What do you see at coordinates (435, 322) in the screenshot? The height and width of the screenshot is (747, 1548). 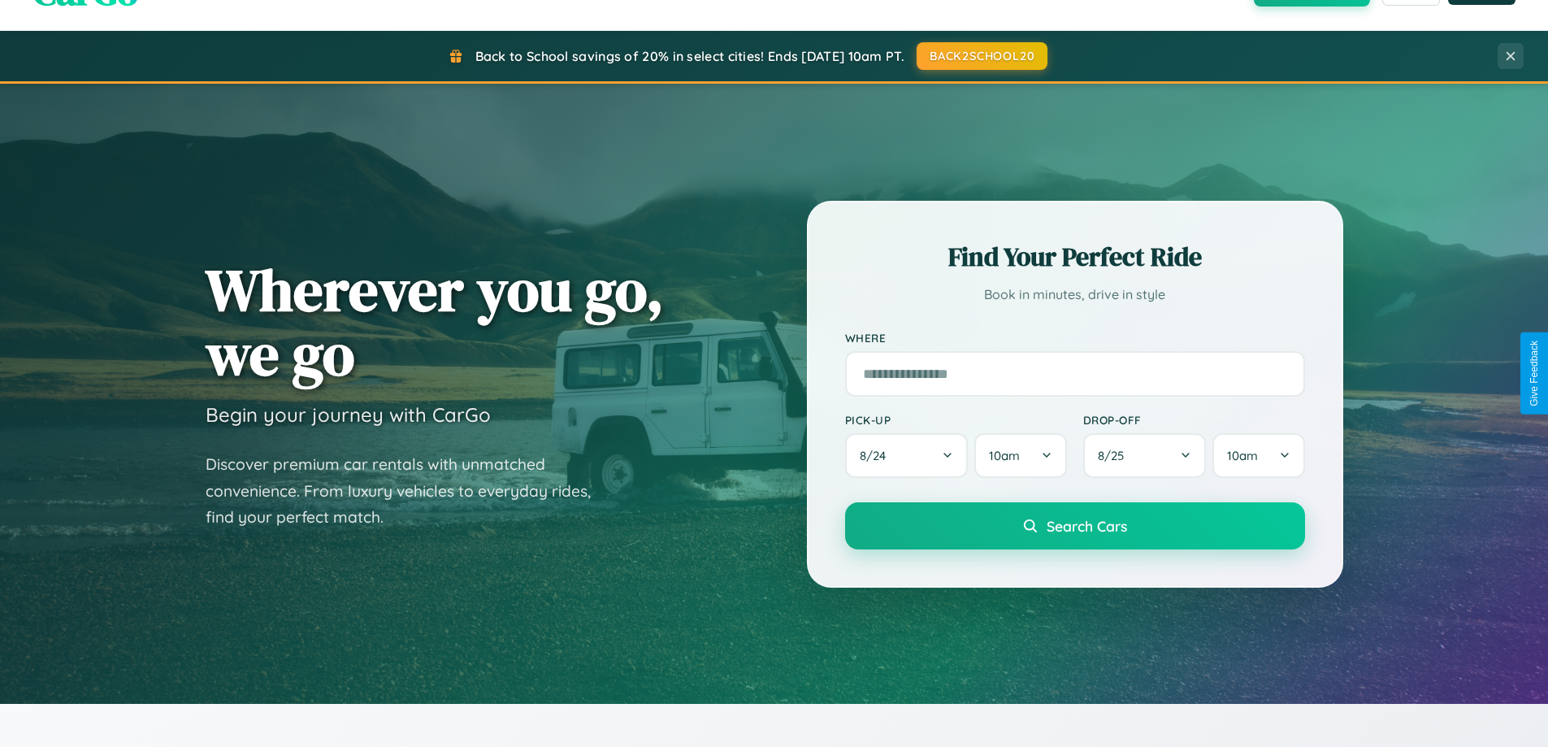 I see `h1: Wherever you go, we go` at bounding box center [435, 322].